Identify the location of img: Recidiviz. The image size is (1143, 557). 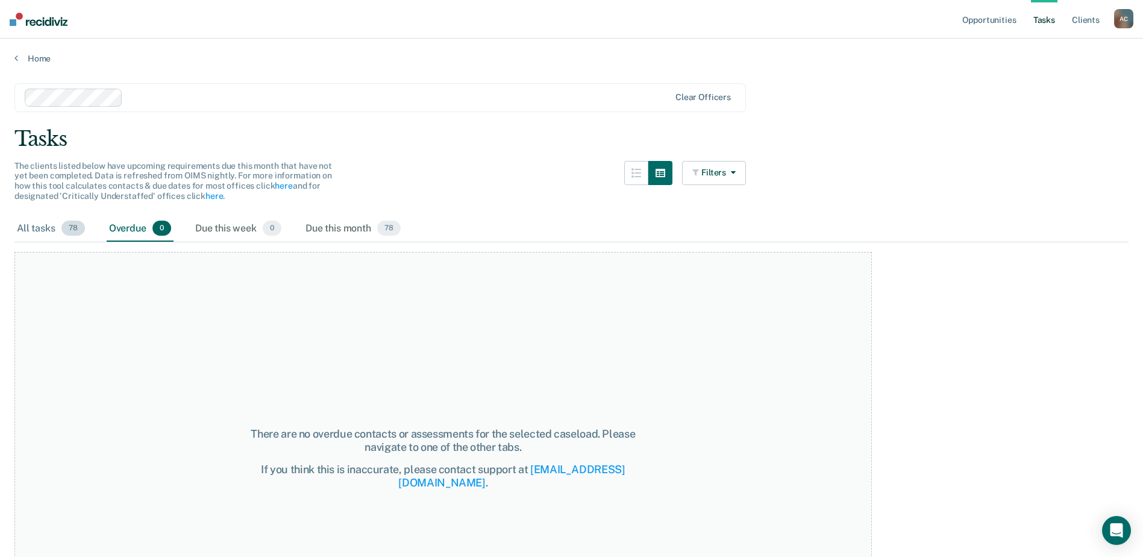
(39, 19).